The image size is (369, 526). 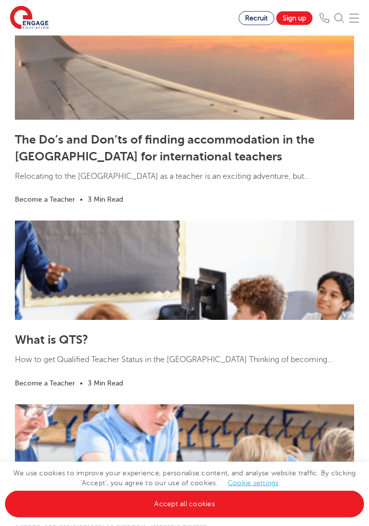 What do you see at coordinates (253, 482) in the screenshot?
I see `a: Cookie settings` at bounding box center [253, 482].